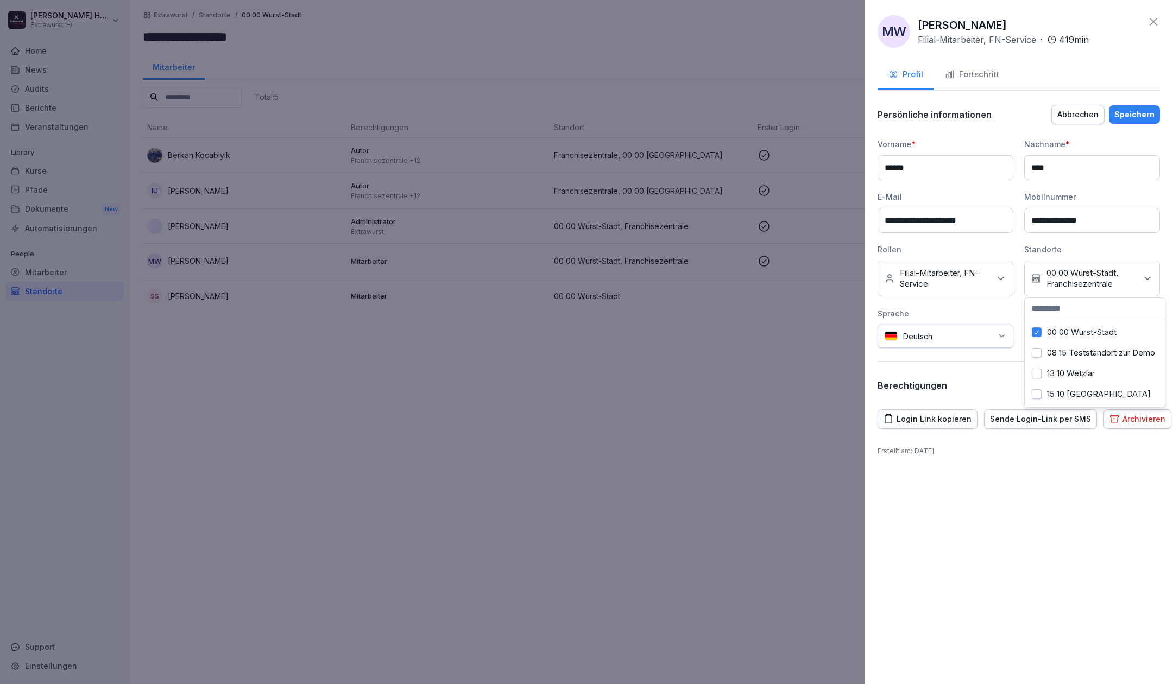  What do you see at coordinates (945, 336) in the screenshot?
I see `div: Deutsch` at bounding box center [945, 336].